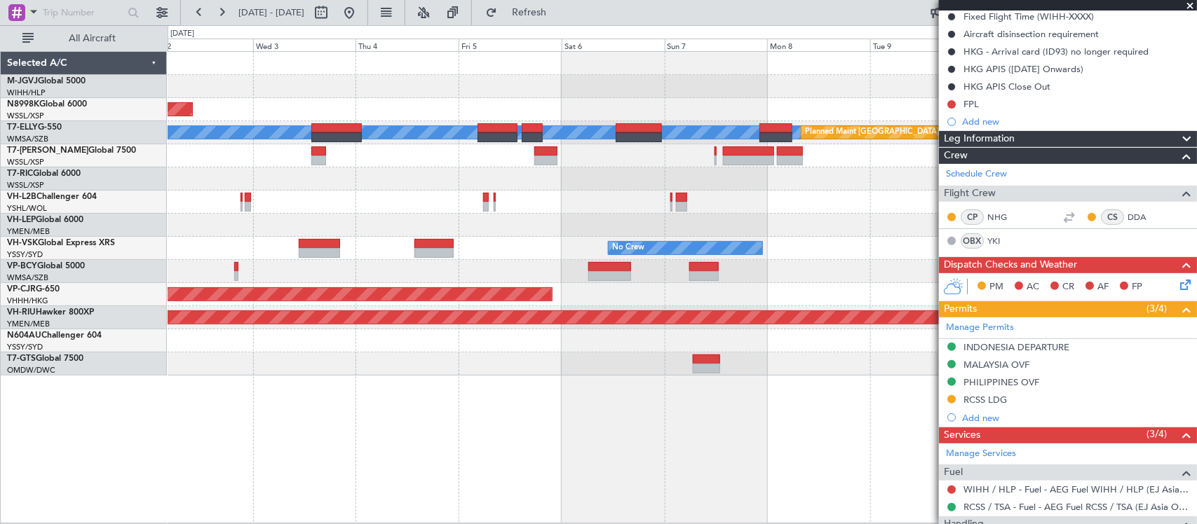 This screenshot has width=1197, height=524. I want to click on div: CP, so click(972, 217).